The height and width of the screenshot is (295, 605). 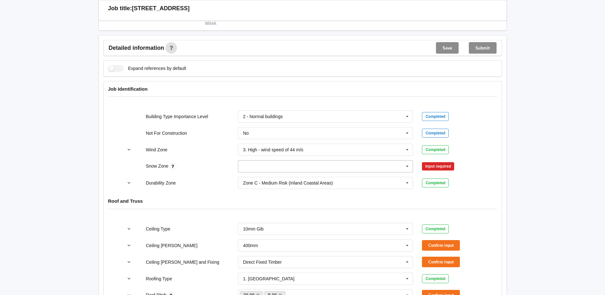 What do you see at coordinates (161, 183) in the screenshot?
I see `label: Durability Zone` at bounding box center [161, 183].